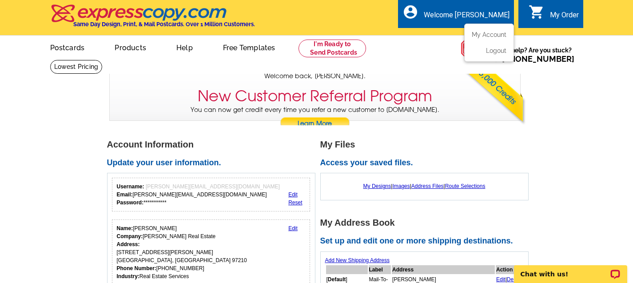  Describe the element at coordinates (489, 35) in the screenshot. I see `a: My Account` at that location.